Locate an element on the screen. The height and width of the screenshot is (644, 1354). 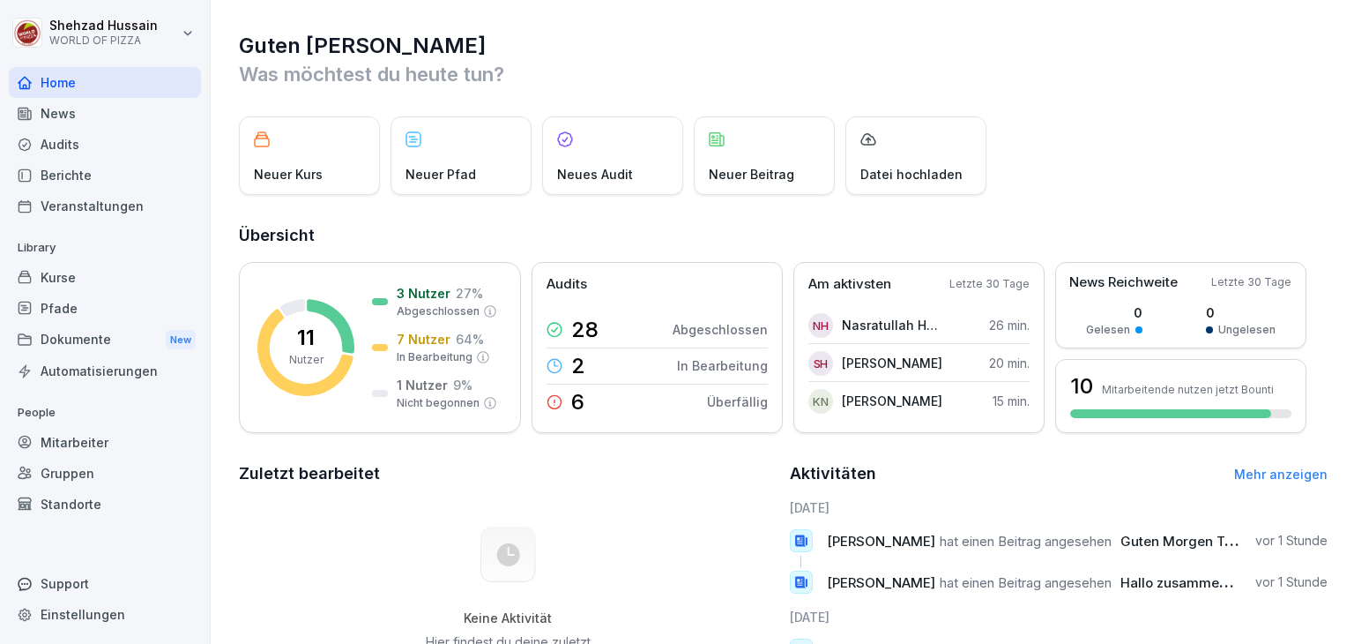
div: NH is located at coordinates (821, 325).